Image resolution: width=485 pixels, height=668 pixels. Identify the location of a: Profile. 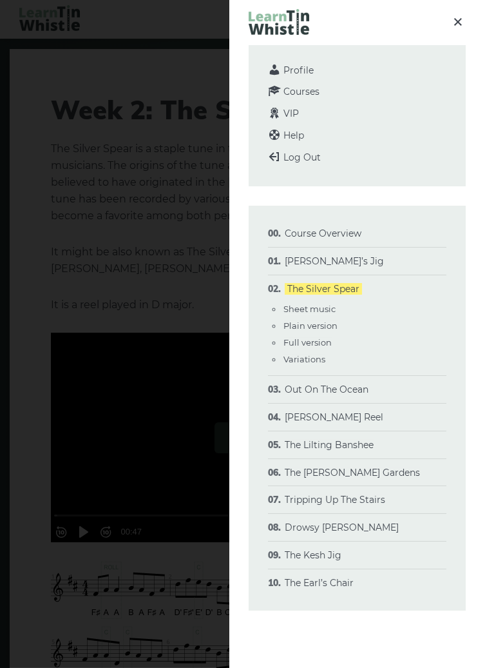
(291, 70).